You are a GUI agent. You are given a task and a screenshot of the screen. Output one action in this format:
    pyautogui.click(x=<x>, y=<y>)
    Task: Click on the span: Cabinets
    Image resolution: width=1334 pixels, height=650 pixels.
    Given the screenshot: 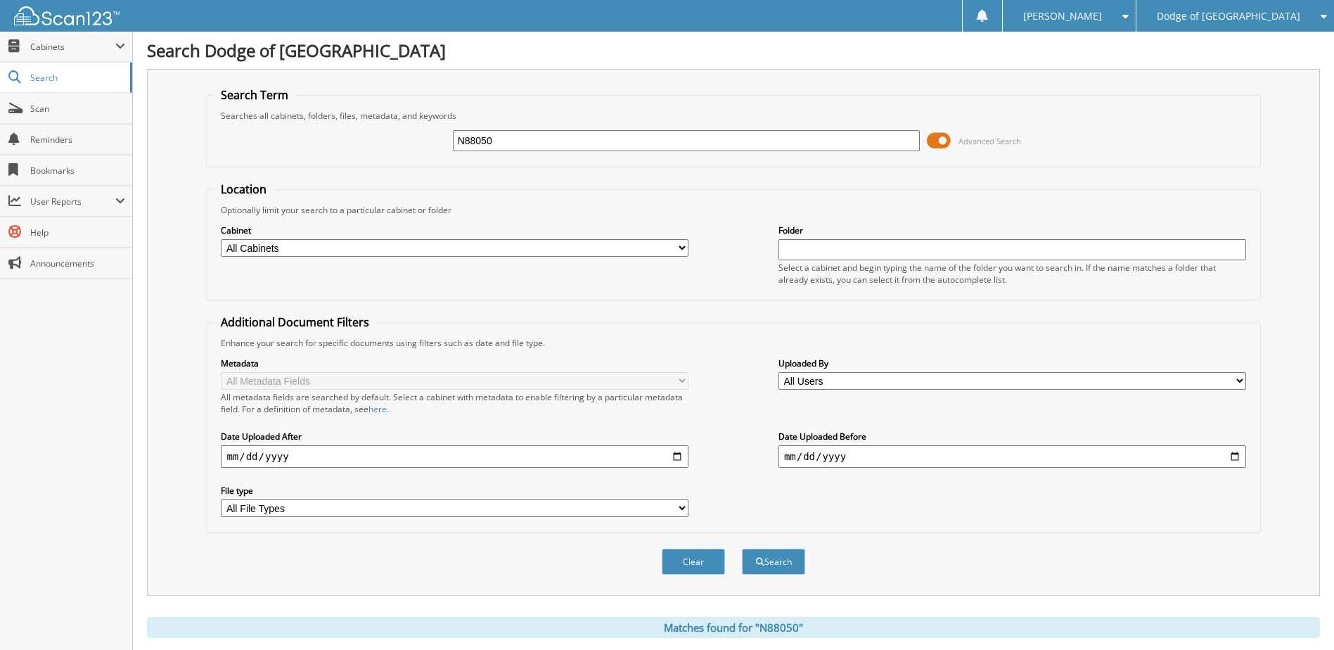 What is the action you would take?
    pyautogui.click(x=72, y=46)
    